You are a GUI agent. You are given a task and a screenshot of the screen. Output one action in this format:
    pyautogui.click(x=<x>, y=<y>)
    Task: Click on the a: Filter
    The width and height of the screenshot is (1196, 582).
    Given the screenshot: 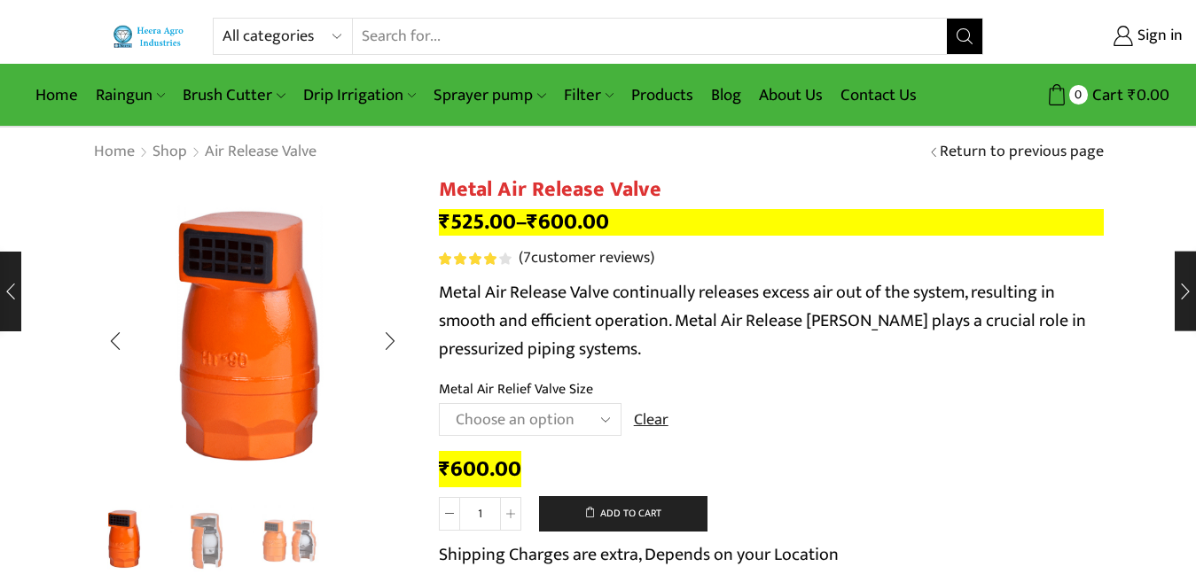 What is the action you would take?
    pyautogui.click(x=589, y=95)
    